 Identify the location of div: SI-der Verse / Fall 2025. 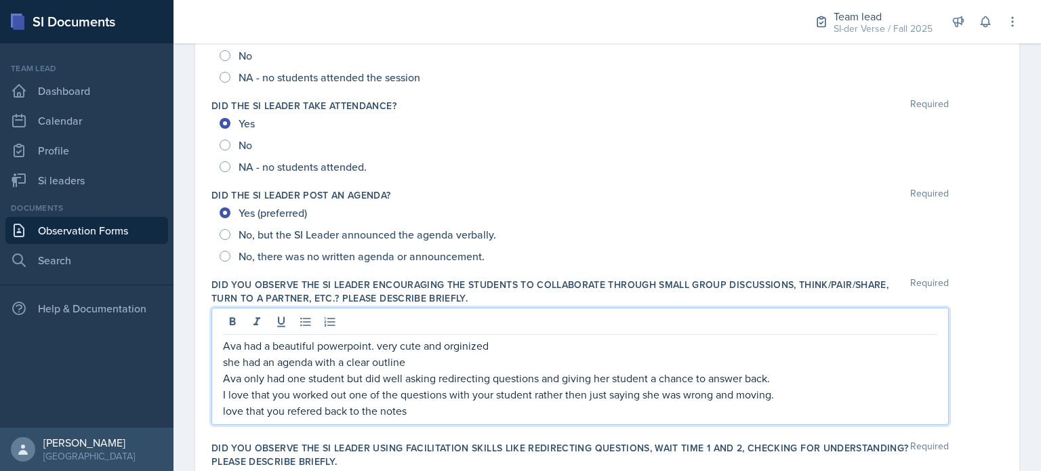
(883, 28).